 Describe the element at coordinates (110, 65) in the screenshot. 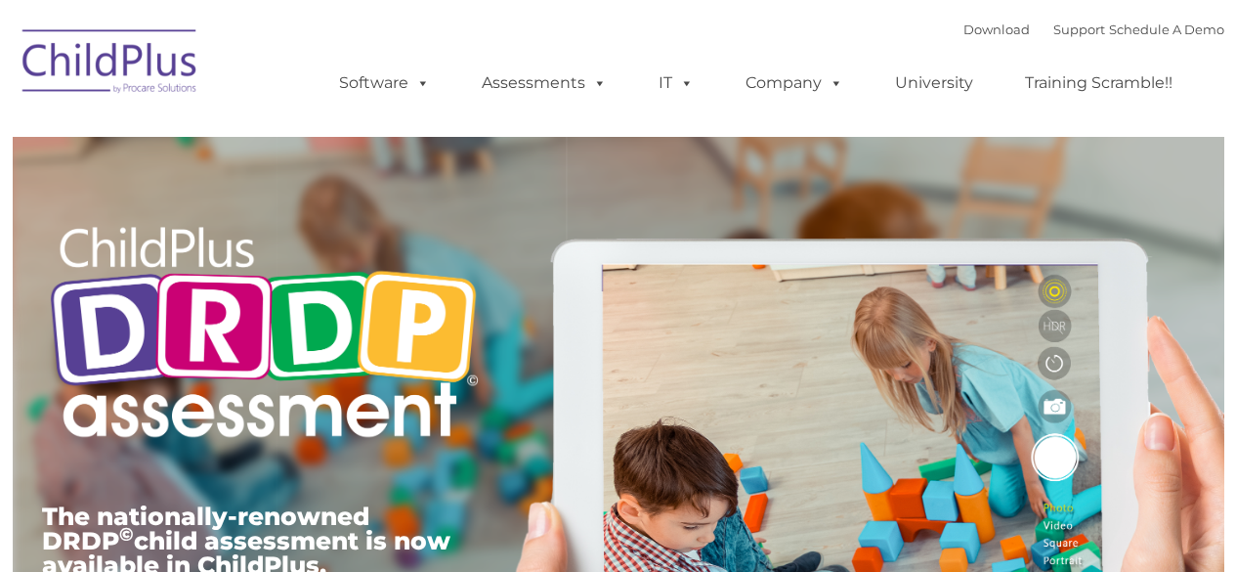

I see `img: ChildPlus by Procare Solutions` at that location.